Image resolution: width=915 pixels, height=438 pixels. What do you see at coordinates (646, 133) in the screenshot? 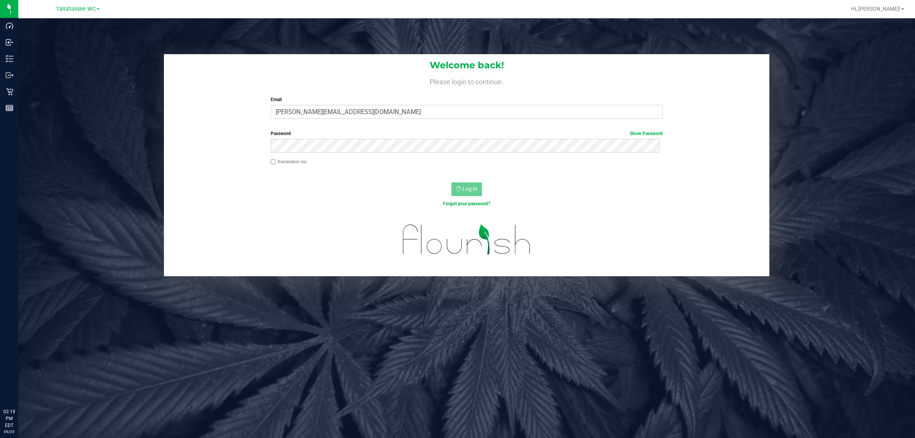
I see `a: Show Password` at bounding box center [646, 133].